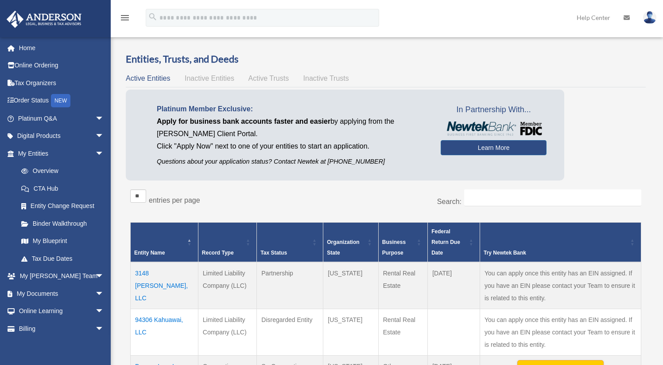  Describe the element at coordinates (454, 242) in the screenshot. I see `th: Federal Return Due Date: Activate to sort` at that location.